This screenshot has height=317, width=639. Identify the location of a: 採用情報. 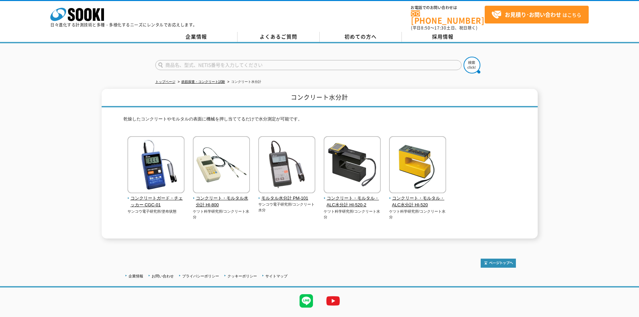
(443, 37).